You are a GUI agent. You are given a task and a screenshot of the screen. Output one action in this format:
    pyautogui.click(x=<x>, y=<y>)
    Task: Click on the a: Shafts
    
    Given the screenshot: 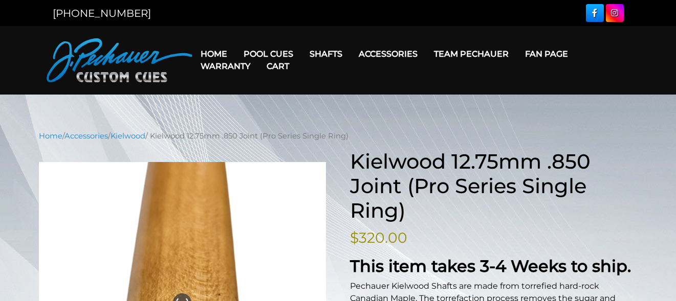 What is the action you would take?
    pyautogui.click(x=326, y=54)
    